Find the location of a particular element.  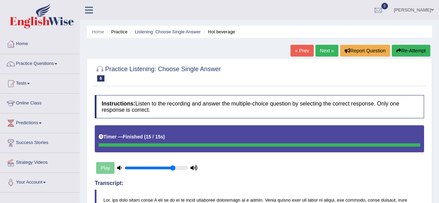

h4: Transcript: is located at coordinates (259, 183).